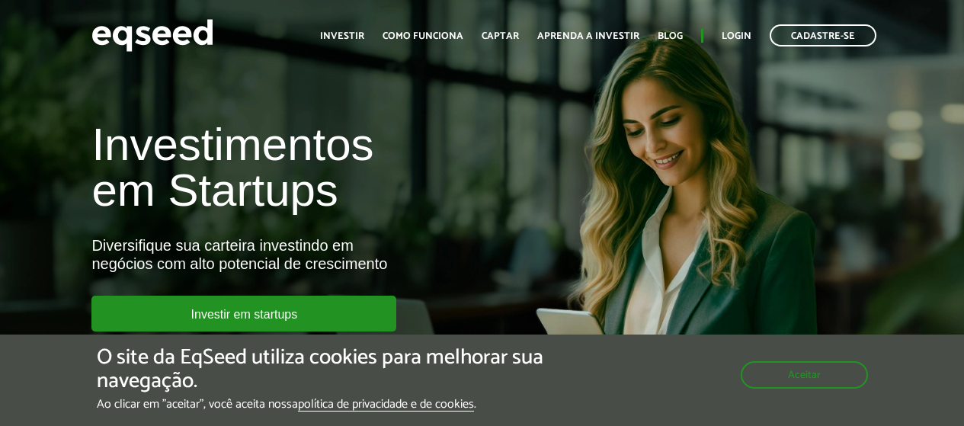 The image size is (964, 426). What do you see at coordinates (823, 35) in the screenshot?
I see `a: Cadastre-se` at bounding box center [823, 35].